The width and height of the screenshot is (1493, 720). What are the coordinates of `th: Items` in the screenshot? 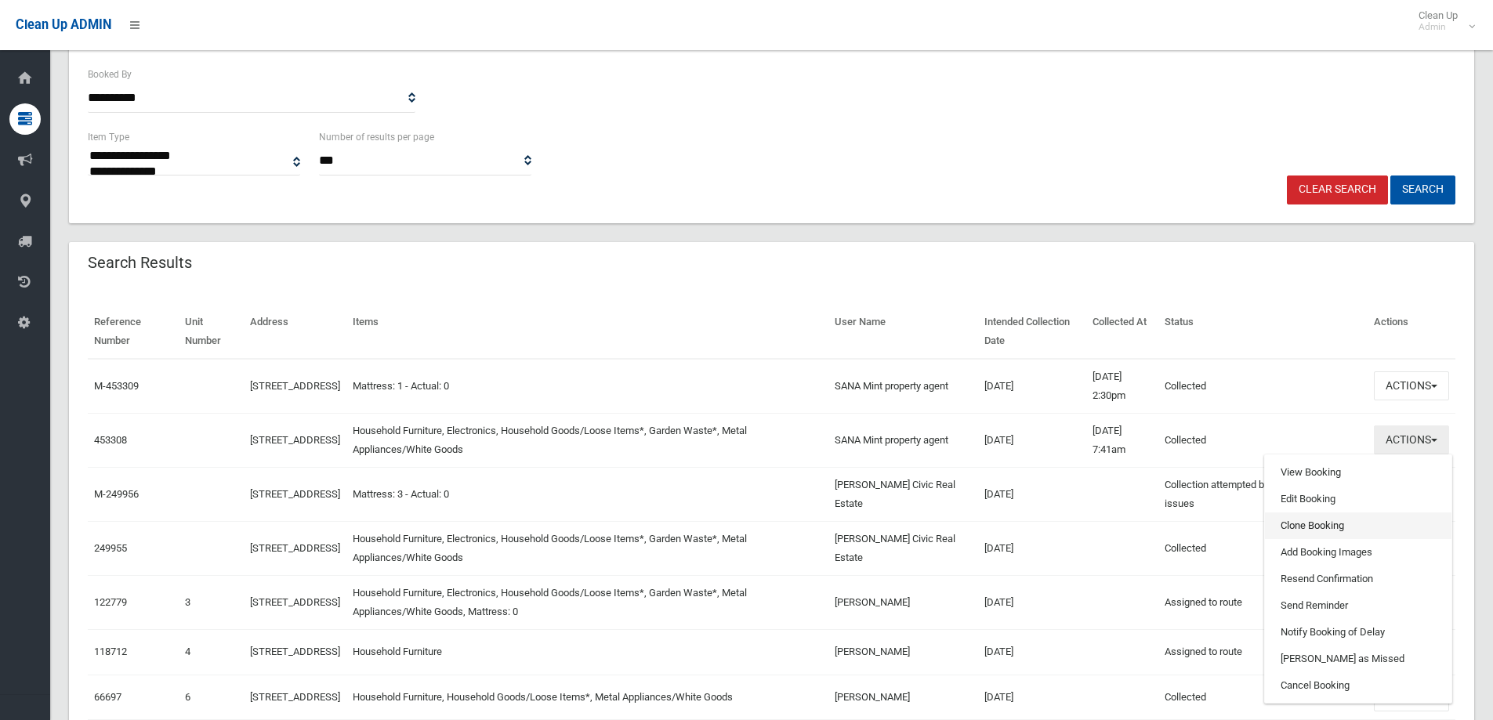 It's located at (587, 331).